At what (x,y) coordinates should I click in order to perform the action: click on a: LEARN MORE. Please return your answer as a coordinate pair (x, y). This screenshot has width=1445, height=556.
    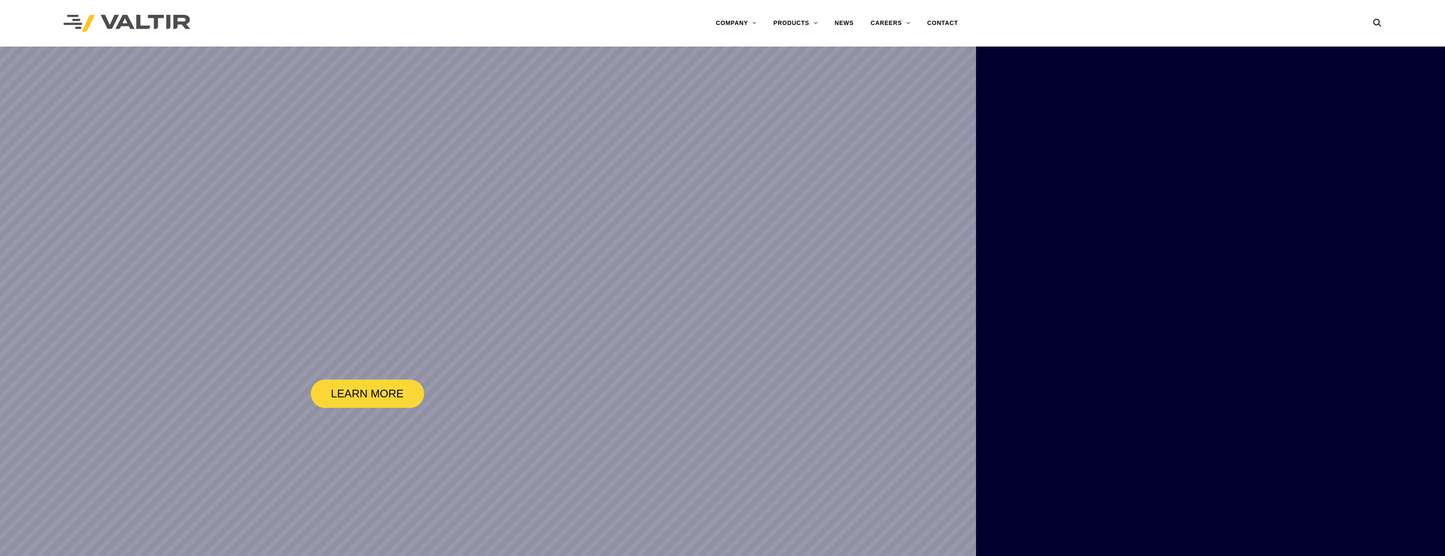
    Looking at the image, I should click on (367, 393).